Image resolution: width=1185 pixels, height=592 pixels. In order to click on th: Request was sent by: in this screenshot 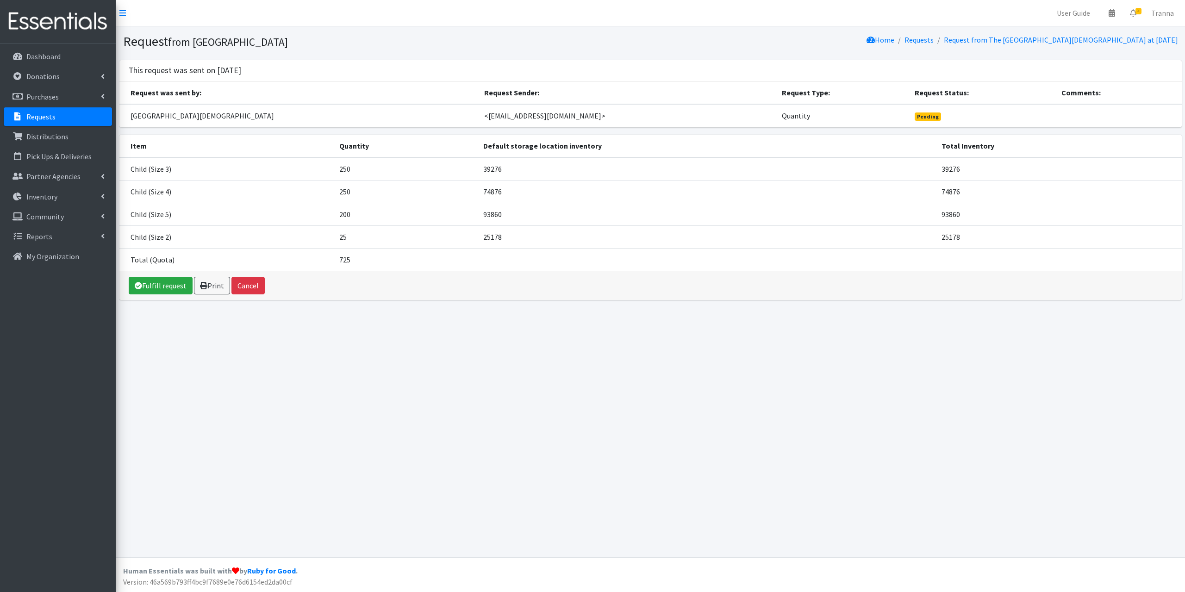, I will do `click(299, 93)`.